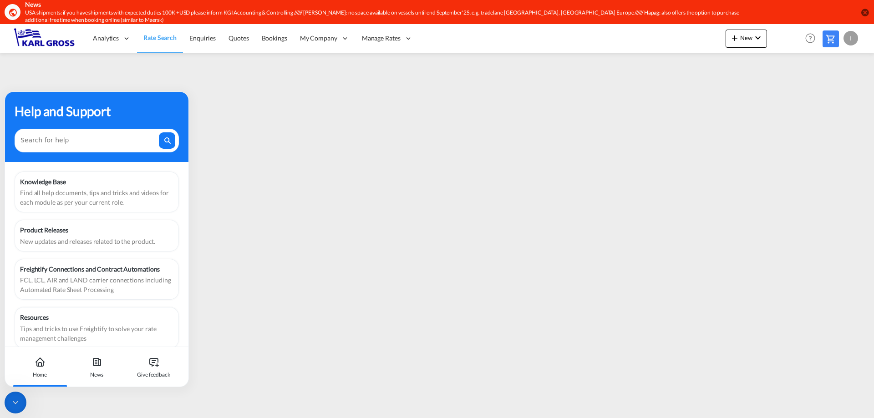 This screenshot has height=418, width=874. Describe the element at coordinates (274, 38) in the screenshot. I see `a: Bookings` at that location.